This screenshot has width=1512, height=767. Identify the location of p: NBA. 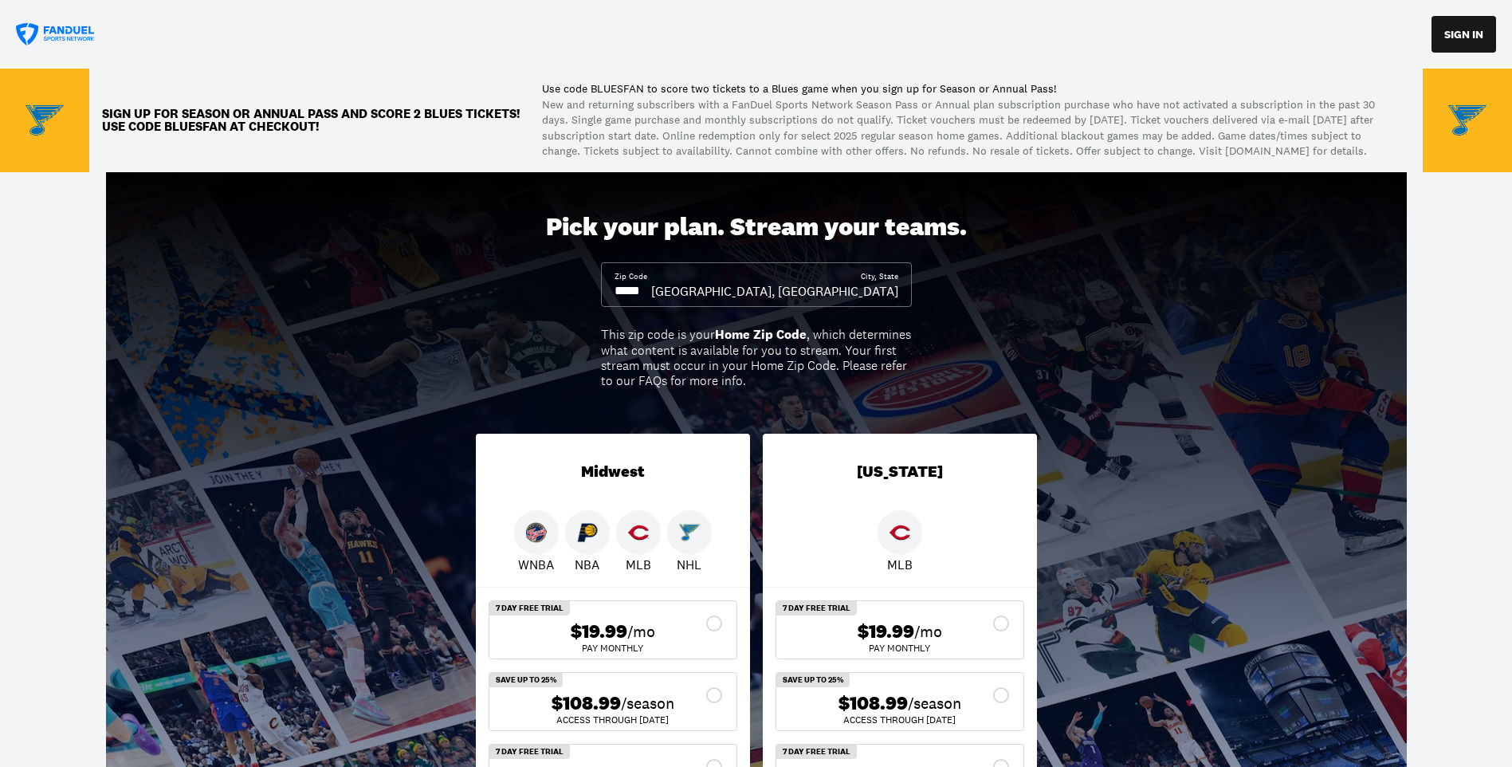
(587, 564).